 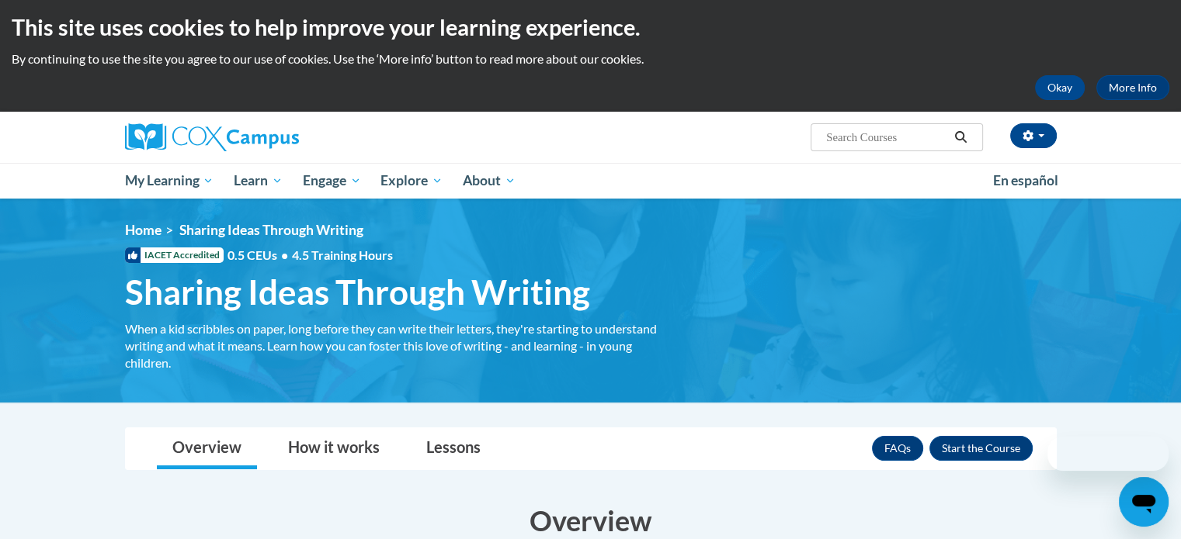 What do you see at coordinates (1033, 136) in the screenshot?
I see `button: Account Settings` at bounding box center [1033, 136].